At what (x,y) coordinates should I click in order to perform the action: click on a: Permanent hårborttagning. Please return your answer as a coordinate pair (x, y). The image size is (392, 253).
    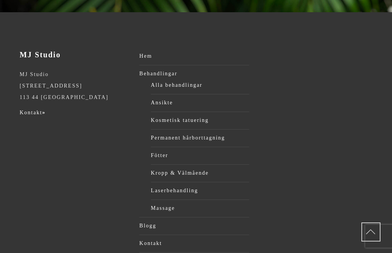
    Looking at the image, I should click on (200, 138).